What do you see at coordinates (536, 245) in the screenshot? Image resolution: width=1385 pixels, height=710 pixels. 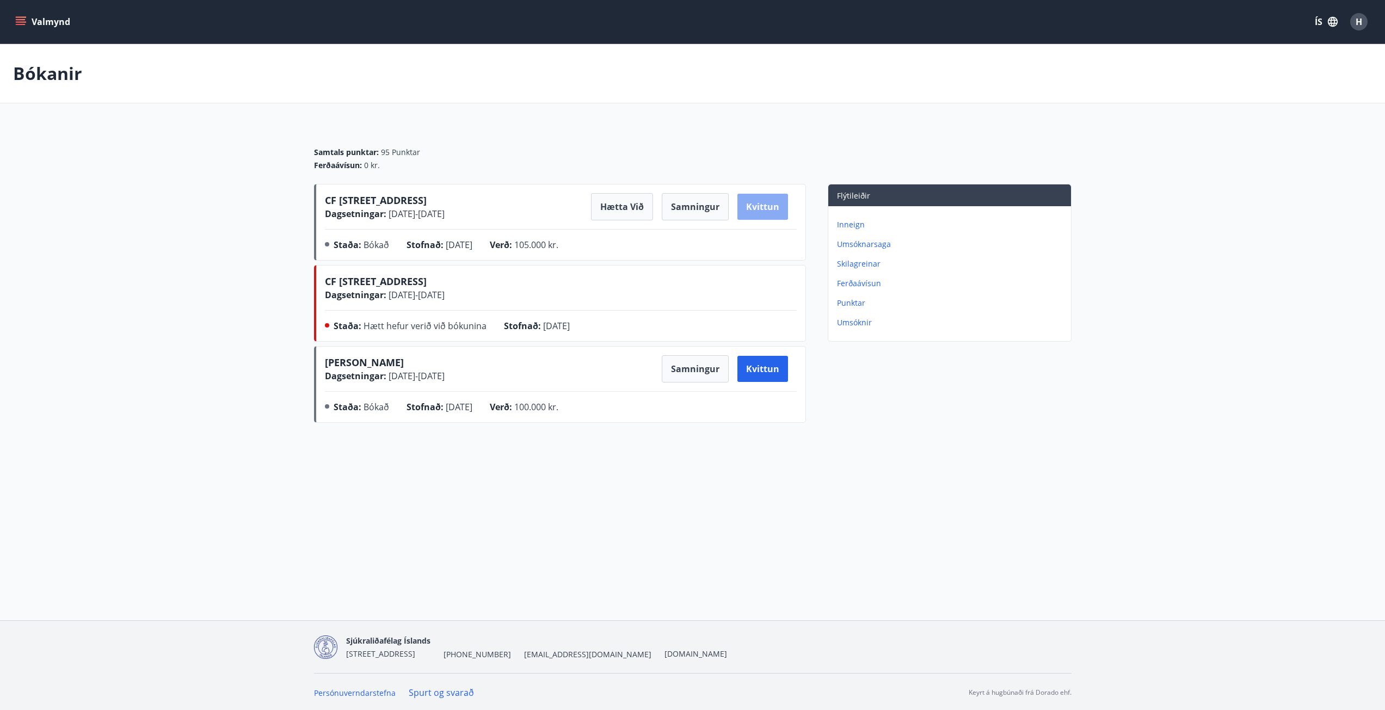 I see `span: 105.000 kr.` at bounding box center [536, 245].